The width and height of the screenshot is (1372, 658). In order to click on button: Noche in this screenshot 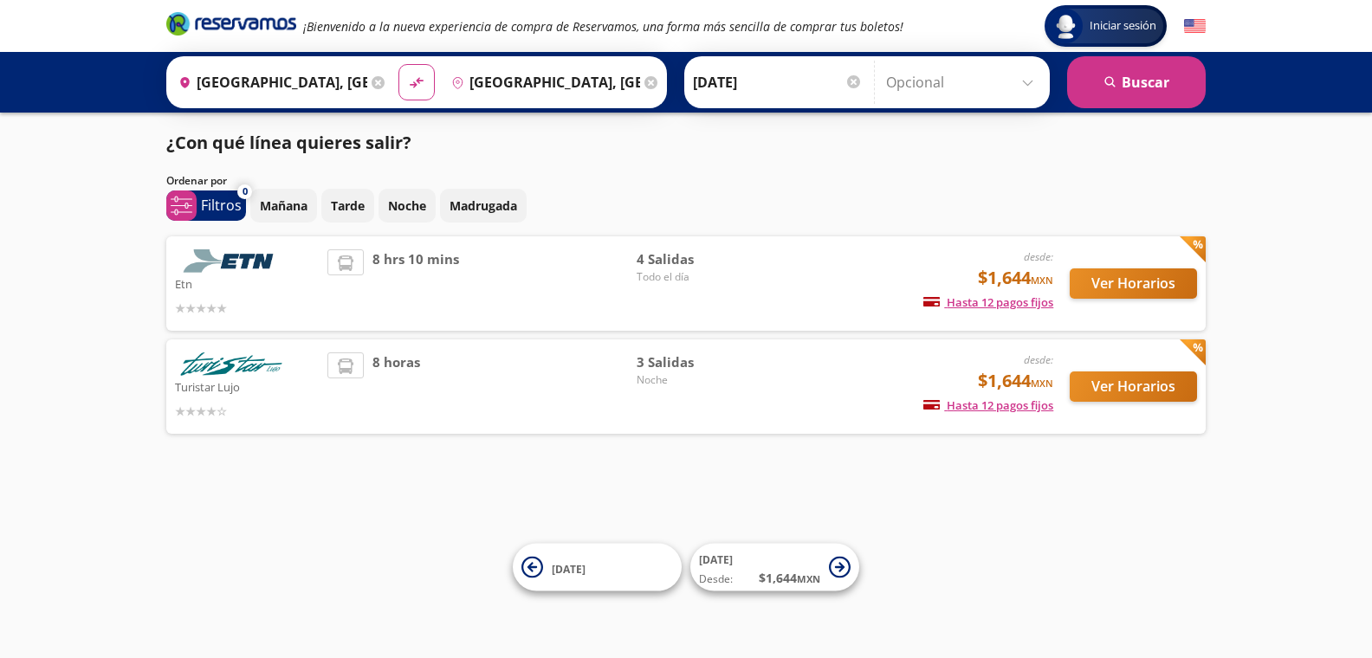, I will do `click(407, 205)`.